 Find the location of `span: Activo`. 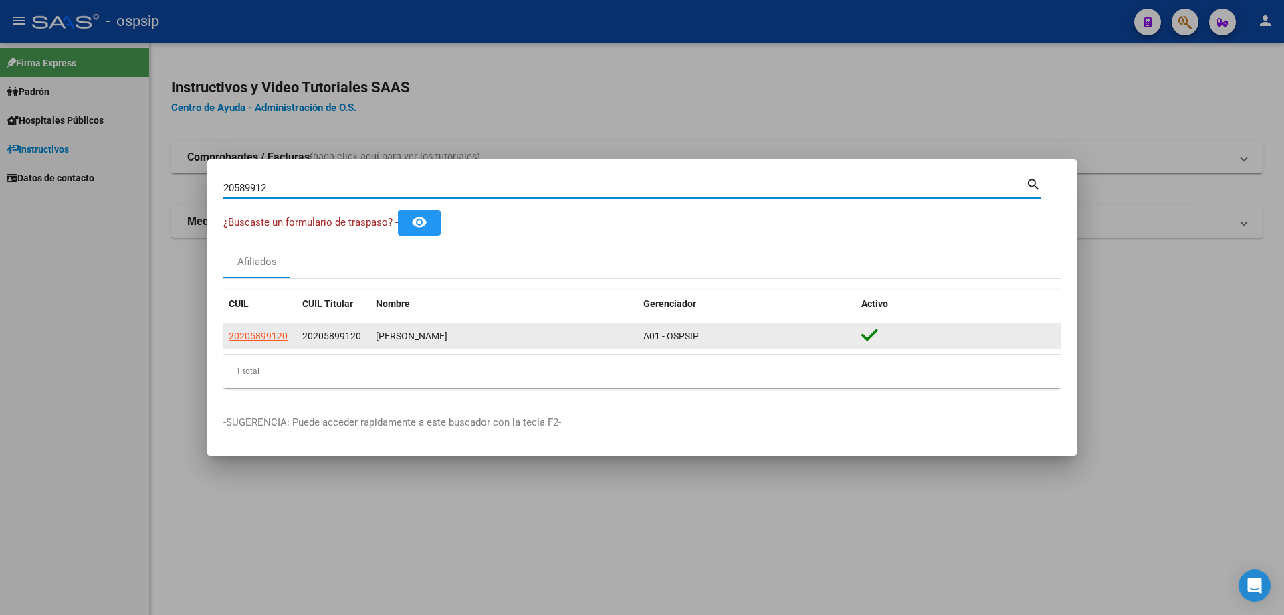

span: Activo is located at coordinates (875, 304).